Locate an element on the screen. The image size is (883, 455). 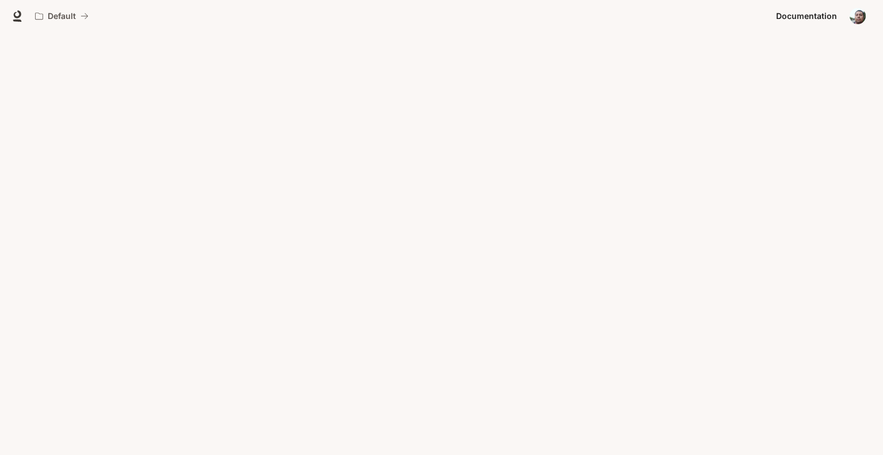
p: Default is located at coordinates (62, 16).